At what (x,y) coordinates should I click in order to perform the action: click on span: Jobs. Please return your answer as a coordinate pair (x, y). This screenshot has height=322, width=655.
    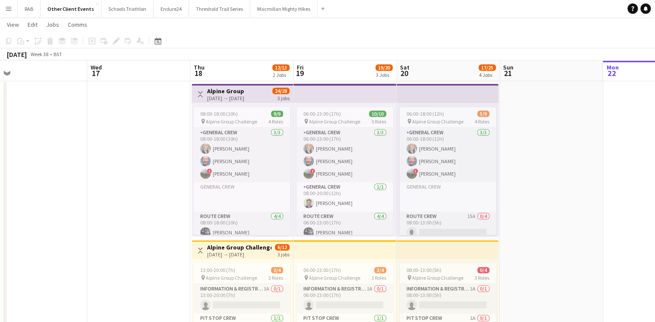
    Looking at the image, I should click on (53, 25).